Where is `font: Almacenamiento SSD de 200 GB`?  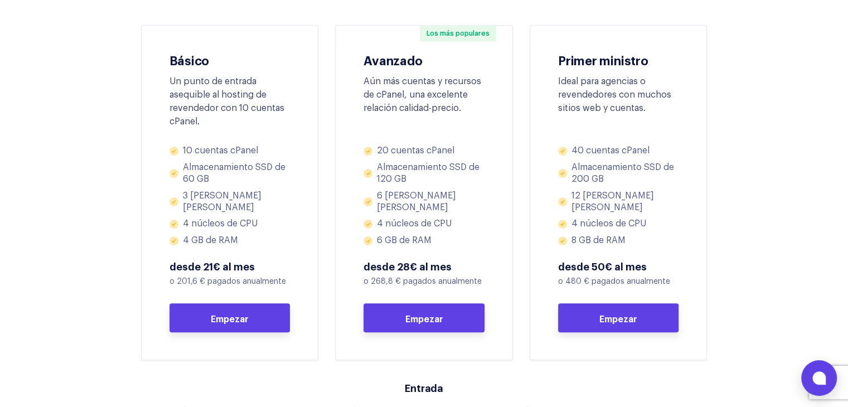 font: Almacenamiento SSD de 200 GB is located at coordinates (623, 173).